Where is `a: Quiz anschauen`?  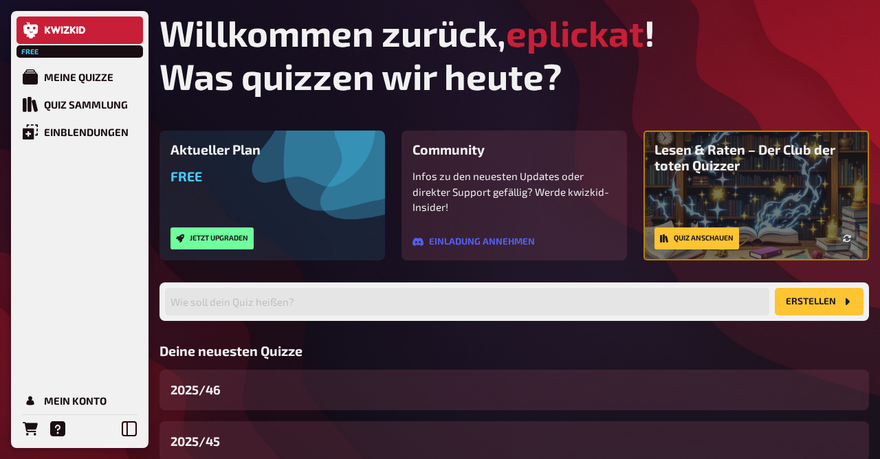
a: Quiz anschauen is located at coordinates (697, 239).